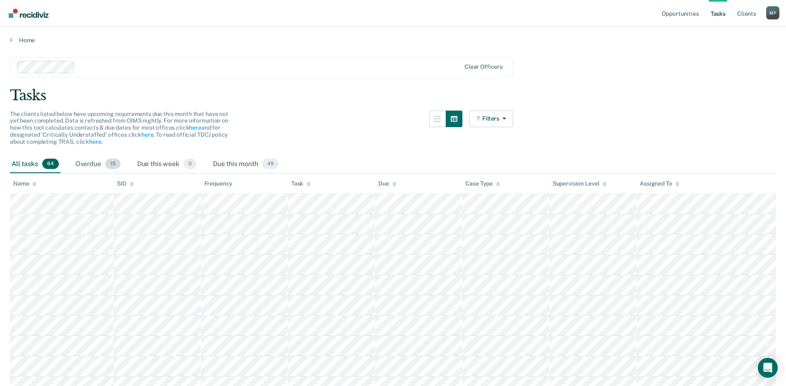  I want to click on span: 64, so click(51, 164).